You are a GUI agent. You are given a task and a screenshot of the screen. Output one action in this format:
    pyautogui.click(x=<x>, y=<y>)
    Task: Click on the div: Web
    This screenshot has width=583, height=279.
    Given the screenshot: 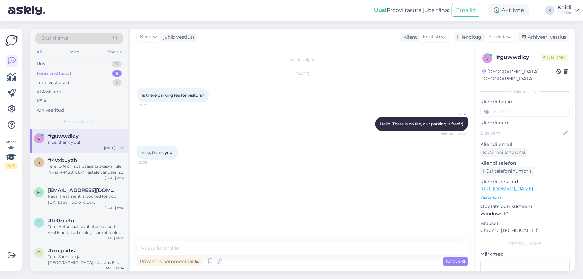 What is the action you would take?
    pyautogui.click(x=75, y=52)
    